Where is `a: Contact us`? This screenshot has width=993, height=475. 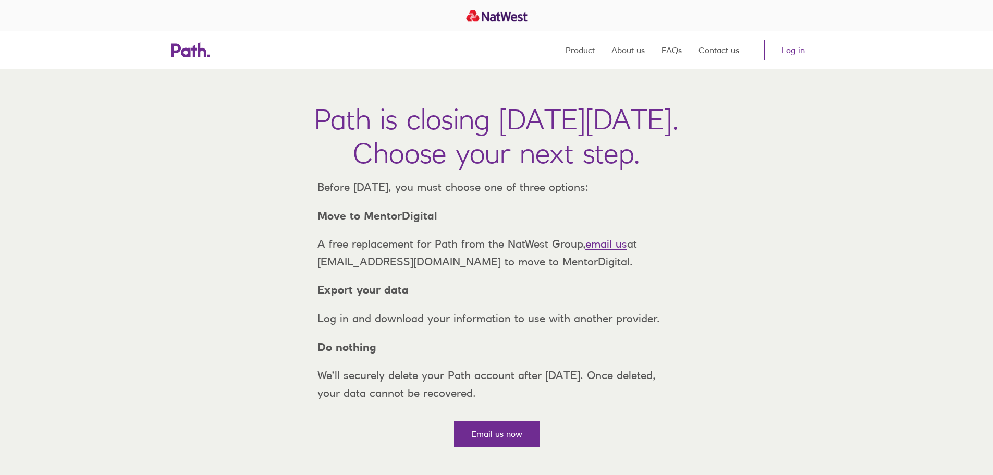 a: Contact us is located at coordinates (719, 50).